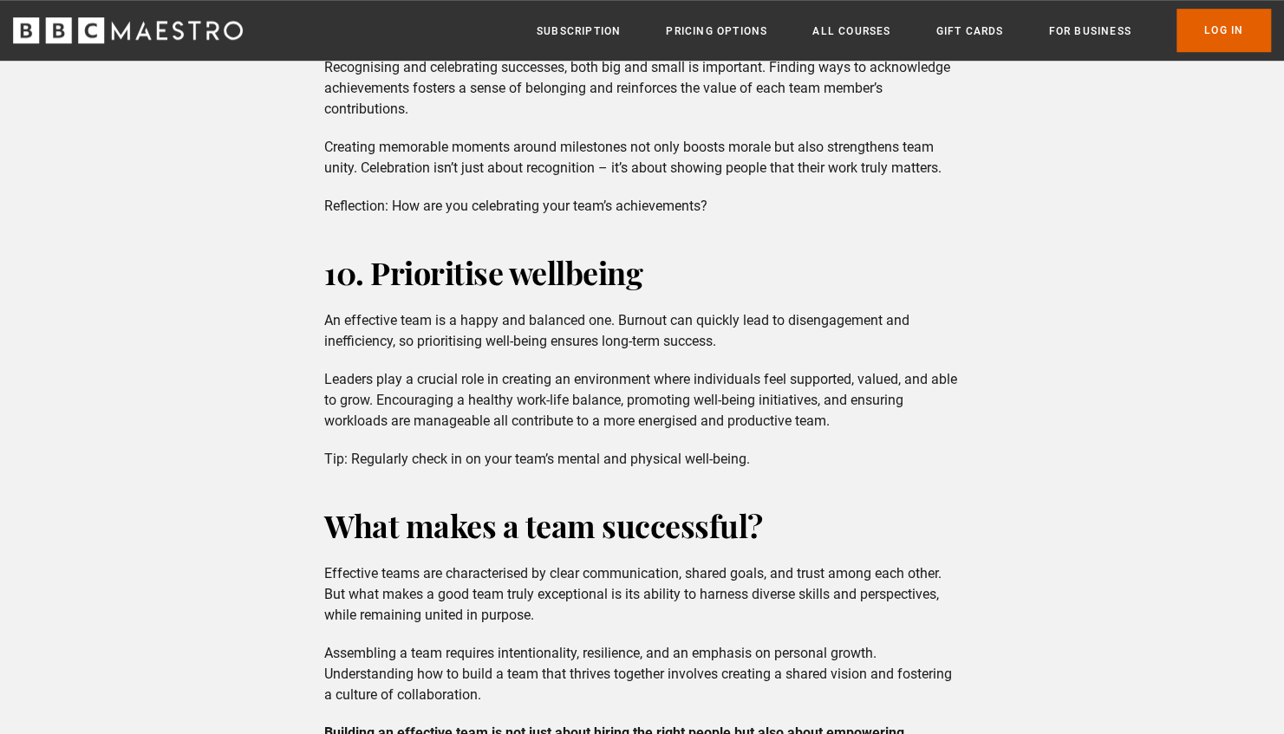 This screenshot has width=1284, height=734. Describe the element at coordinates (641, 595) in the screenshot. I see `p: Effective teams are characterised by clear communication, shared goals, and trust among each othe...` at that location.